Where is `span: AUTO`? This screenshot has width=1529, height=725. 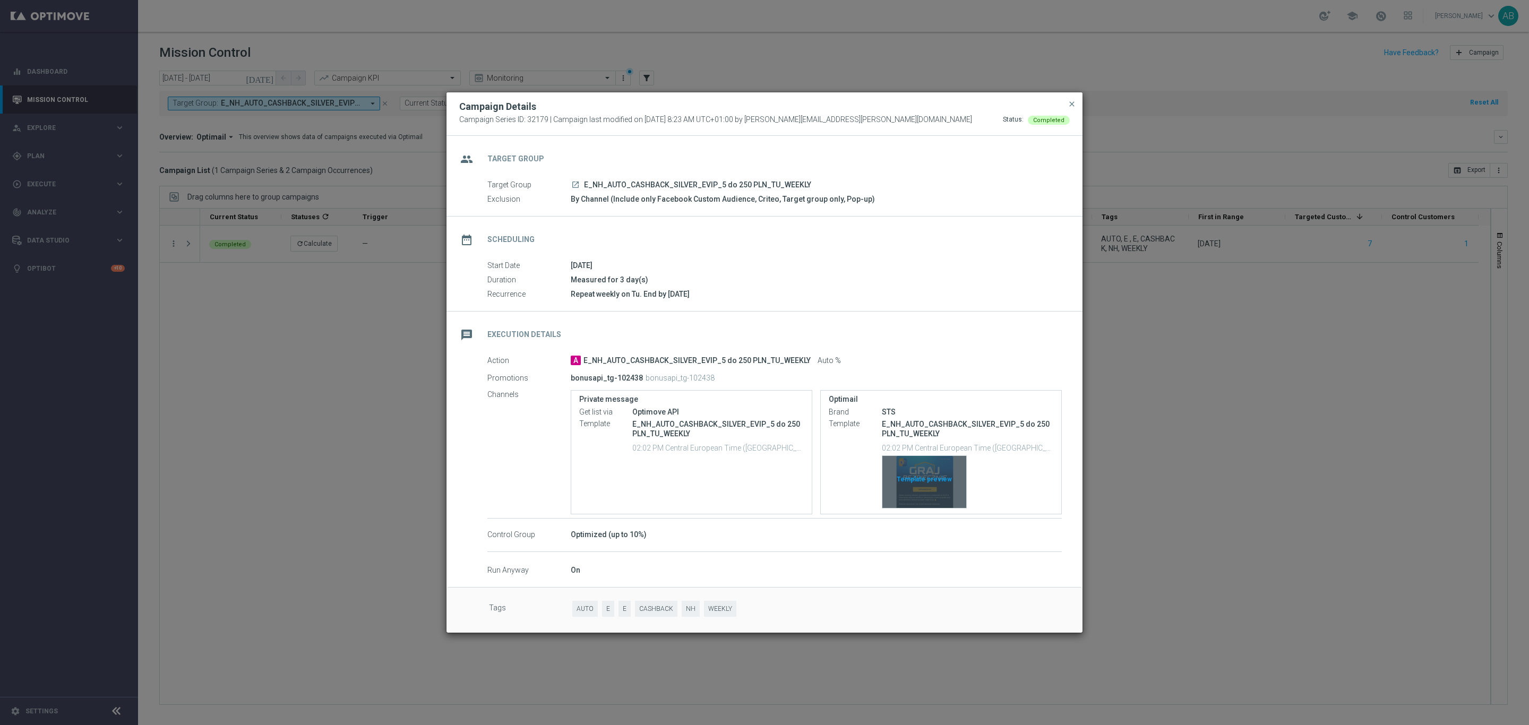
span: AUTO is located at coordinates (585, 609).